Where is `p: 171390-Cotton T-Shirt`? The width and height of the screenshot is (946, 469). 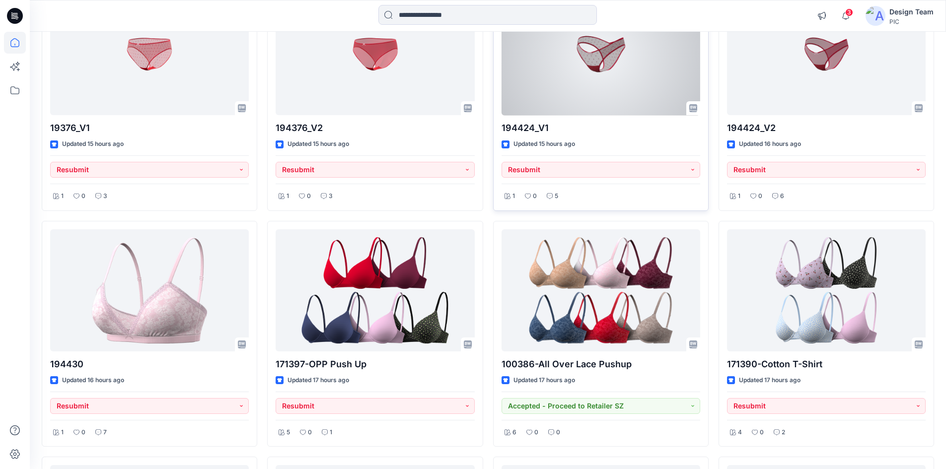
p: 171390-Cotton T-Shirt is located at coordinates (826, 364).